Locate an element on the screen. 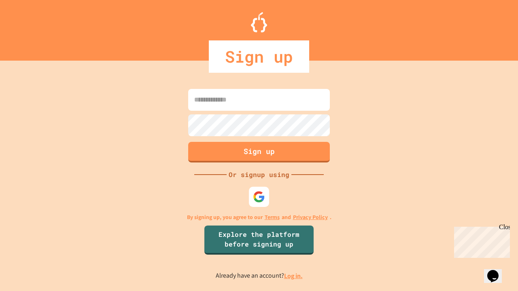  div: Sign up is located at coordinates (259, 57).